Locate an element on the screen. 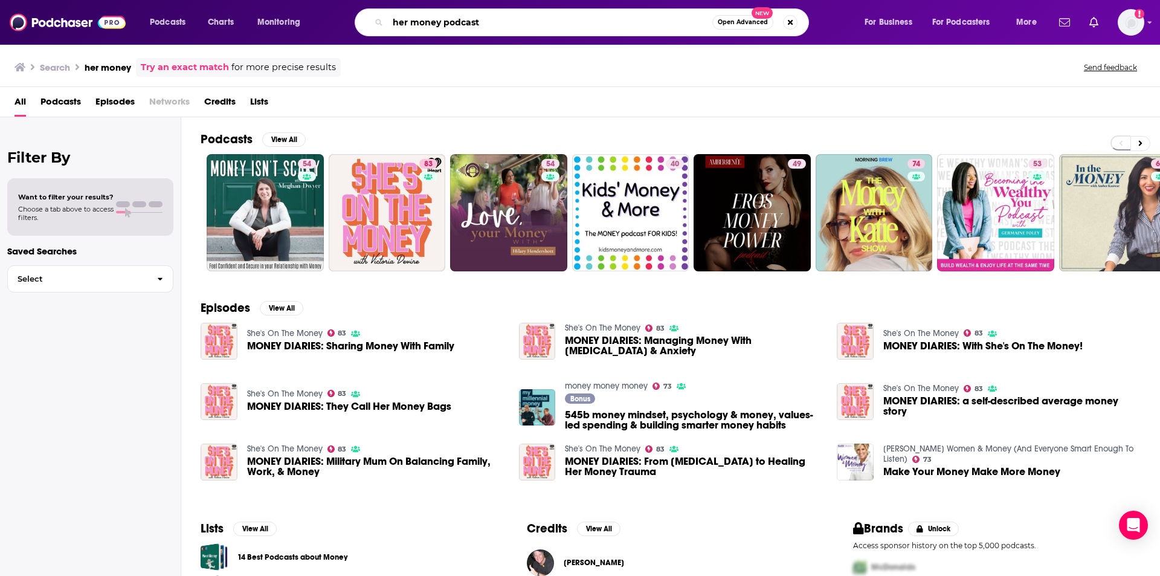 Image resolution: width=1160 pixels, height=576 pixels. img: Podchaser - Follow, Share and Rate Podcasts is located at coordinates (68, 22).